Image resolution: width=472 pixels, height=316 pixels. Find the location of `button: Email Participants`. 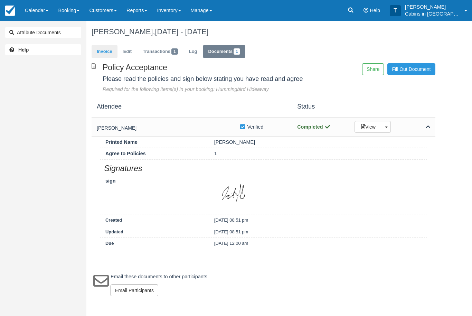

button: Email Participants is located at coordinates (134, 290).